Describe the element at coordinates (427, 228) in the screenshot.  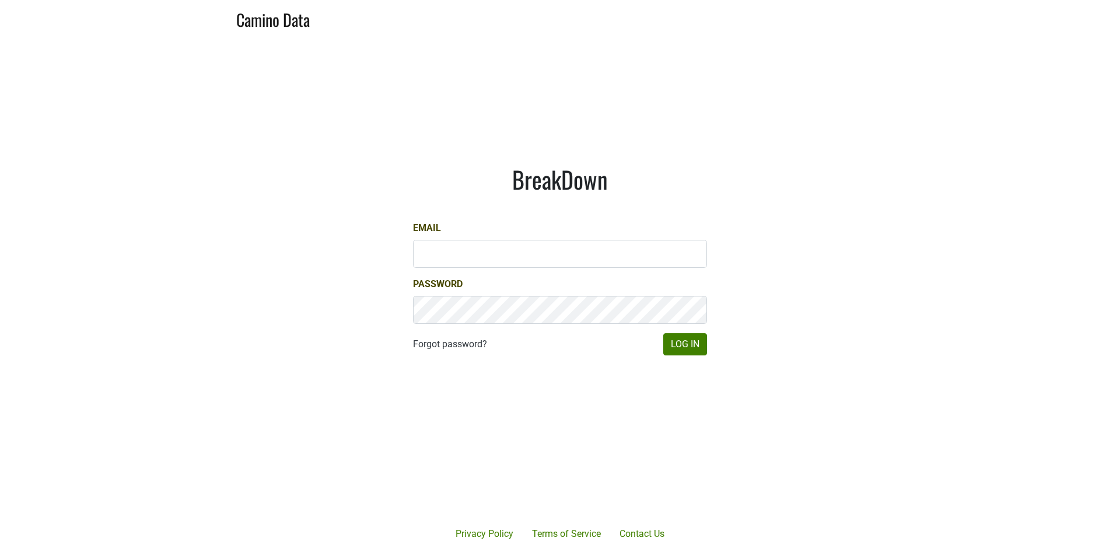
I see `label: Email` at that location.